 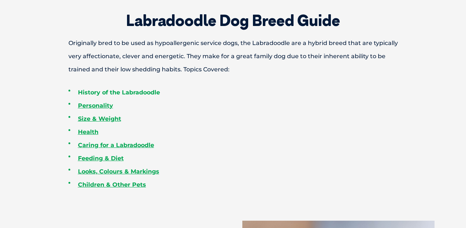 I want to click on a: Children & Other Pets, so click(x=112, y=184).